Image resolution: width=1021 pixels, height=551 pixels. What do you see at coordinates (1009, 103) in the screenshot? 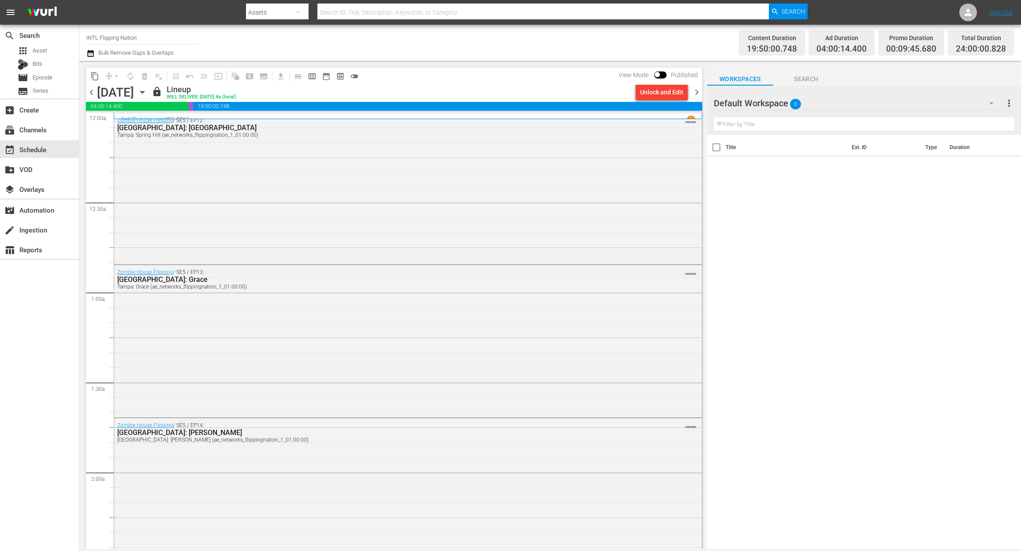
I see `span: more_vert` at bounding box center [1009, 103].